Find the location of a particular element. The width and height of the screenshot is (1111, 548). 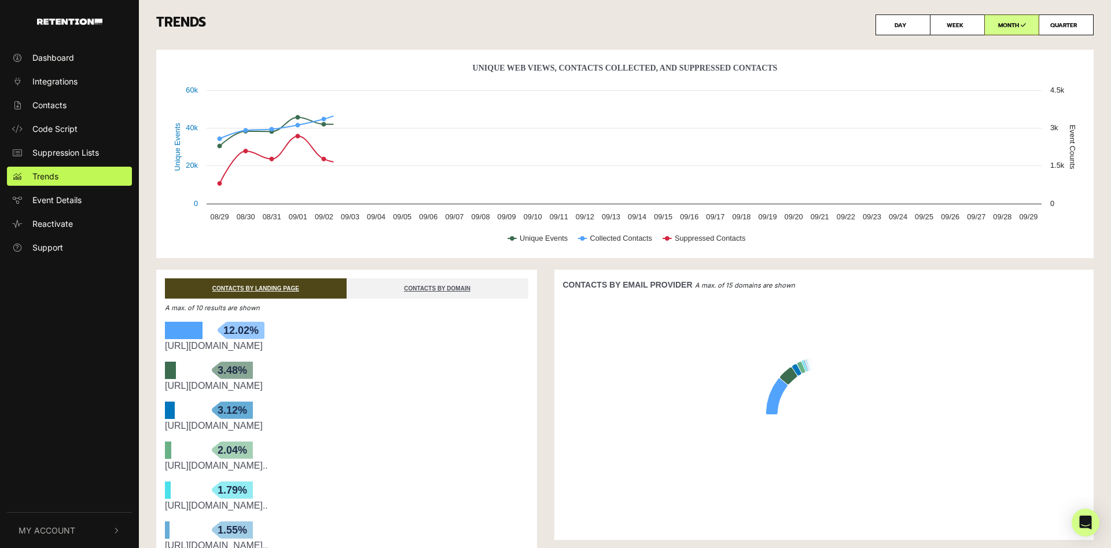

a: Event Details is located at coordinates (69, 200).